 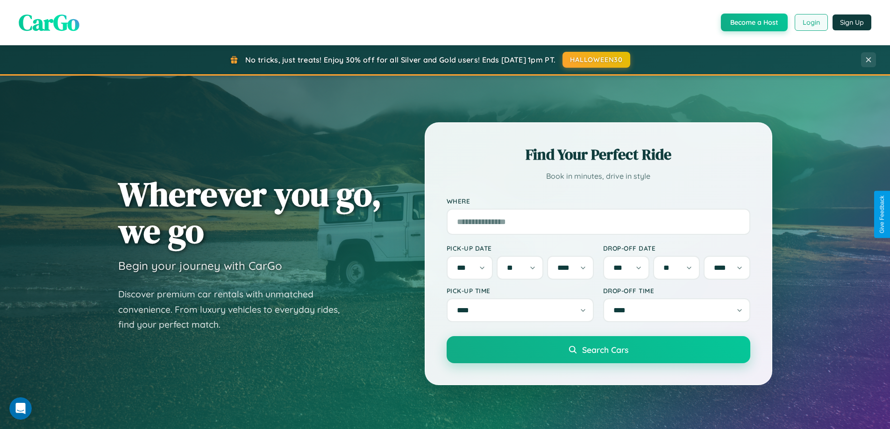 What do you see at coordinates (882, 214) in the screenshot?
I see `div: Give Feedback` at bounding box center [882, 214].